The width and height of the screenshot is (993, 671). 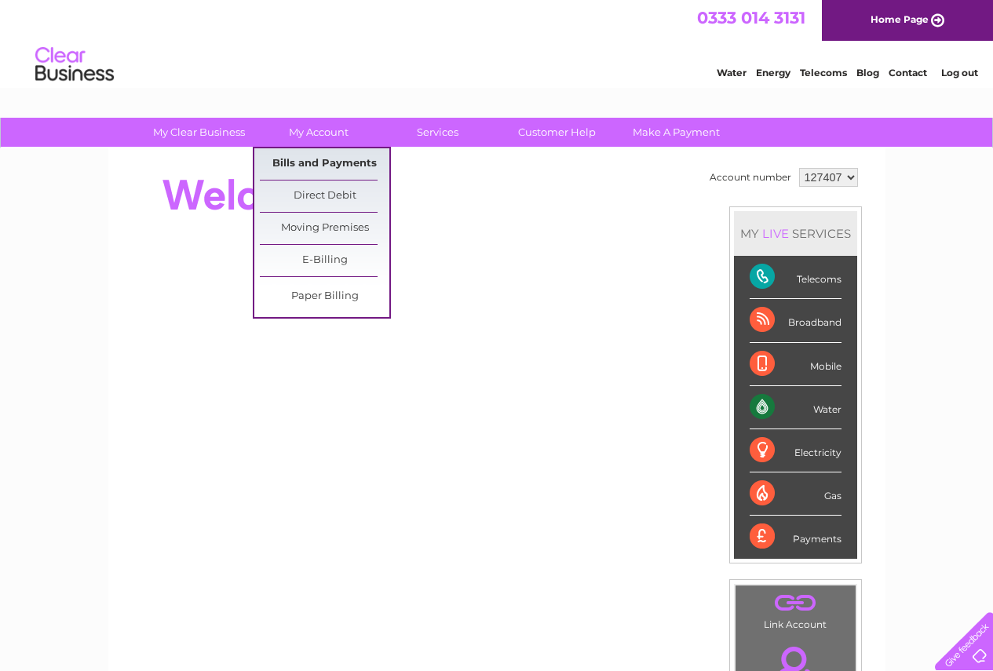 I want to click on a: Blog, so click(x=868, y=72).